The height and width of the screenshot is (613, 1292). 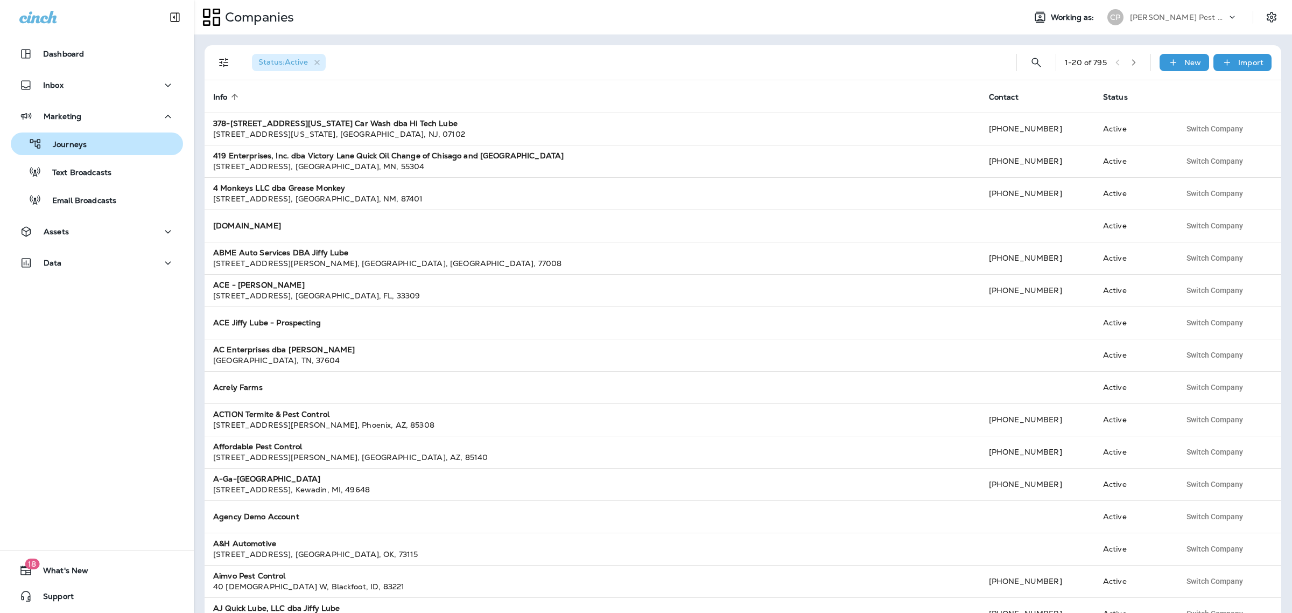 What do you see at coordinates (281, 252) in the screenshot?
I see `strong: ABME Auto Services DBA Jiffy Lube` at bounding box center [281, 252].